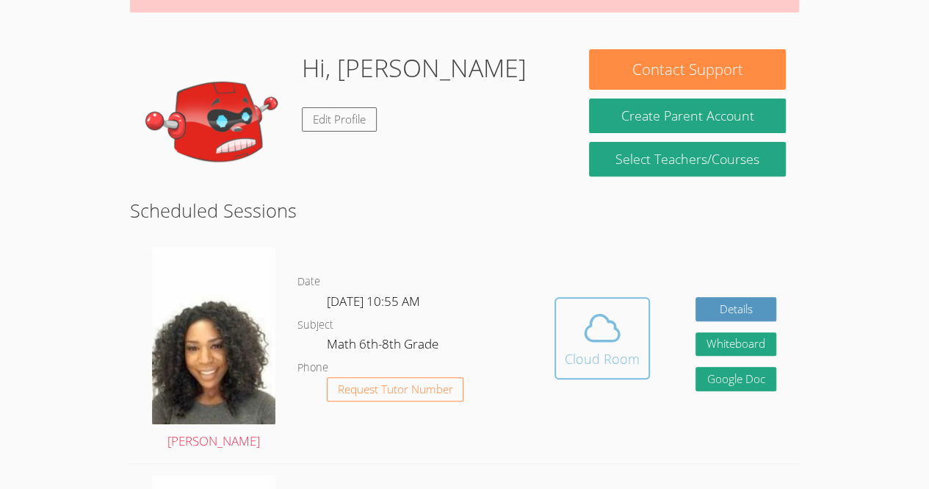 The width and height of the screenshot is (929, 489). I want to click on a: Select Teachers/Courses, so click(687, 159).